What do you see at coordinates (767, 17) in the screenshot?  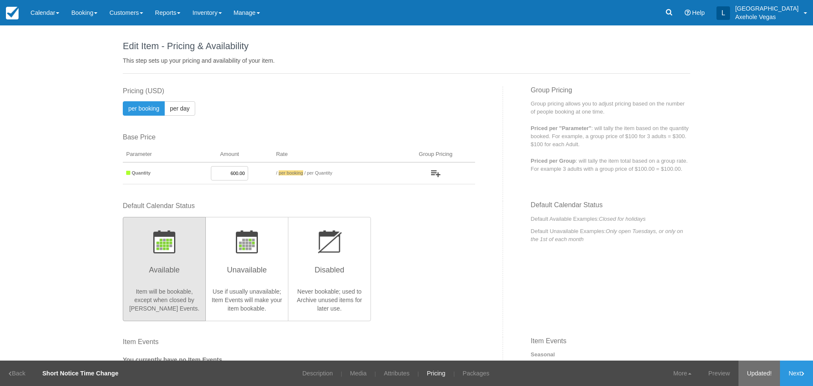 I see `p: Axehole Vegas` at bounding box center [767, 17].